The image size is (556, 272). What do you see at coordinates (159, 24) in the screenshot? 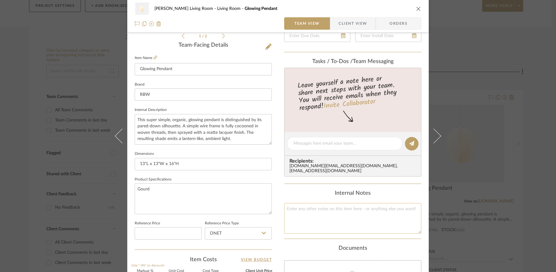
I see `img: Remove from project` at bounding box center [159, 24].